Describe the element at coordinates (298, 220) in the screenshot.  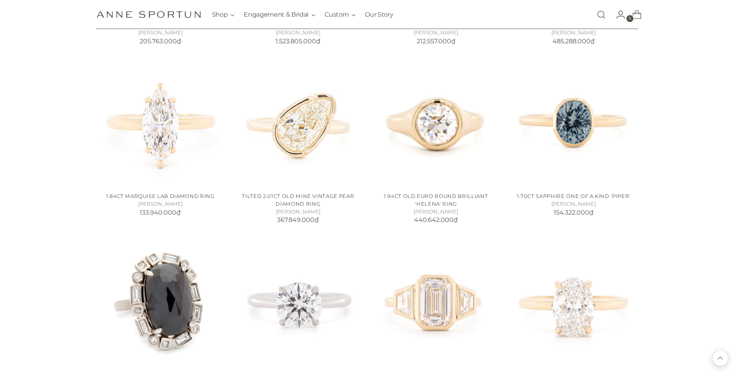
I see `span: 367.849.000₫` at that location.